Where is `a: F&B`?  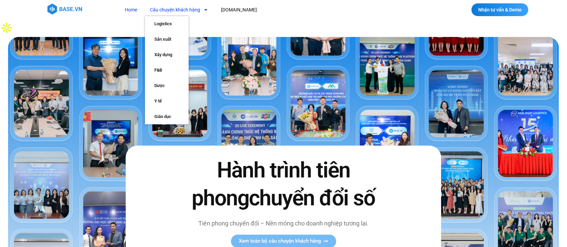
a: F&B is located at coordinates (167, 70).